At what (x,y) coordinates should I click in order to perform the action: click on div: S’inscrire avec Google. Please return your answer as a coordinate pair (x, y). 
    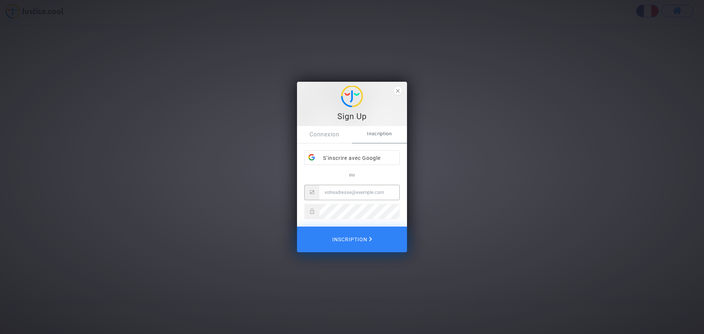
    Looking at the image, I should click on (352, 158).